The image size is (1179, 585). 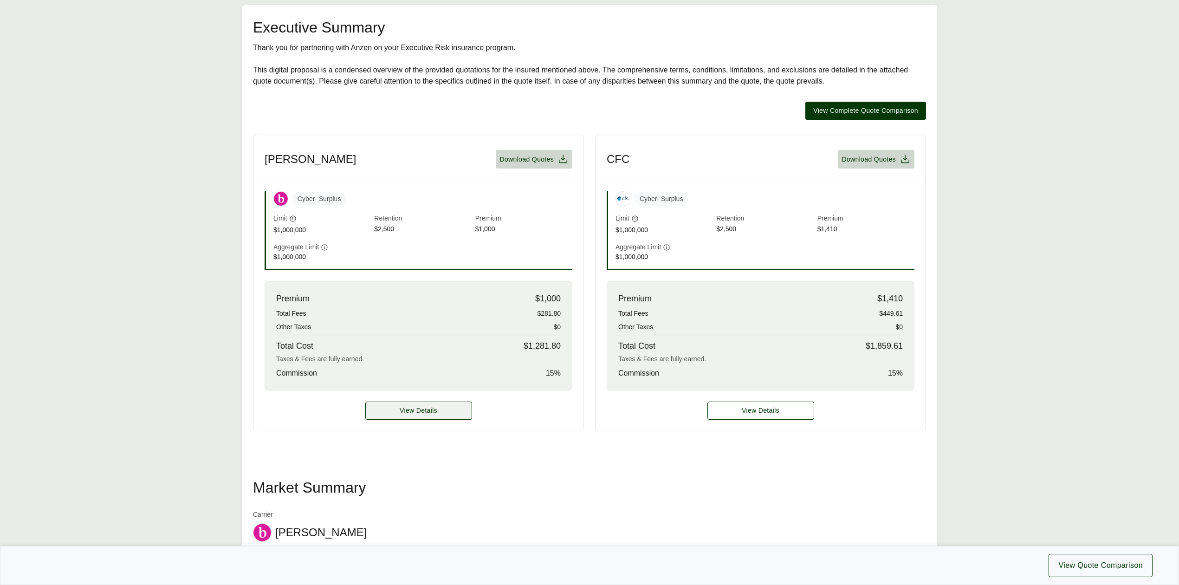 What do you see at coordinates (618, 159) in the screenshot?
I see `h3: CFC` at bounding box center [618, 159].